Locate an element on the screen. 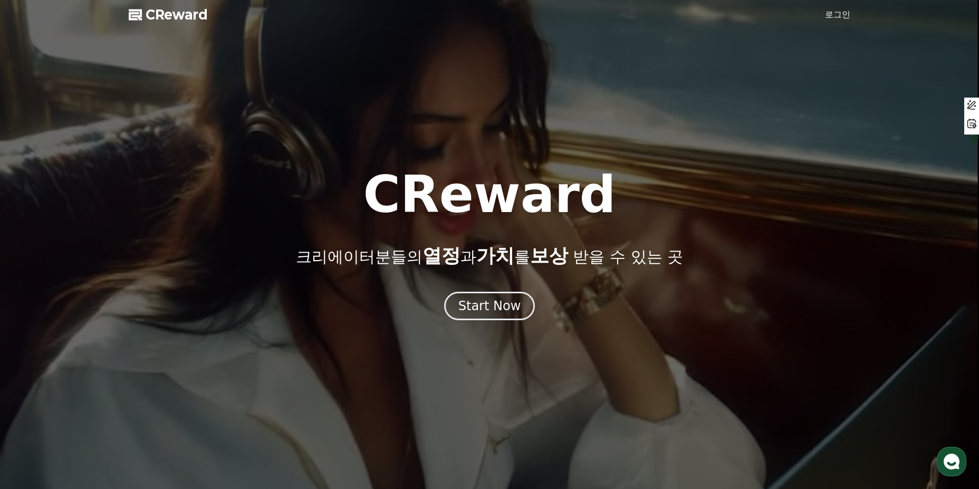 This screenshot has width=979, height=489. span: CReward is located at coordinates (177, 15).